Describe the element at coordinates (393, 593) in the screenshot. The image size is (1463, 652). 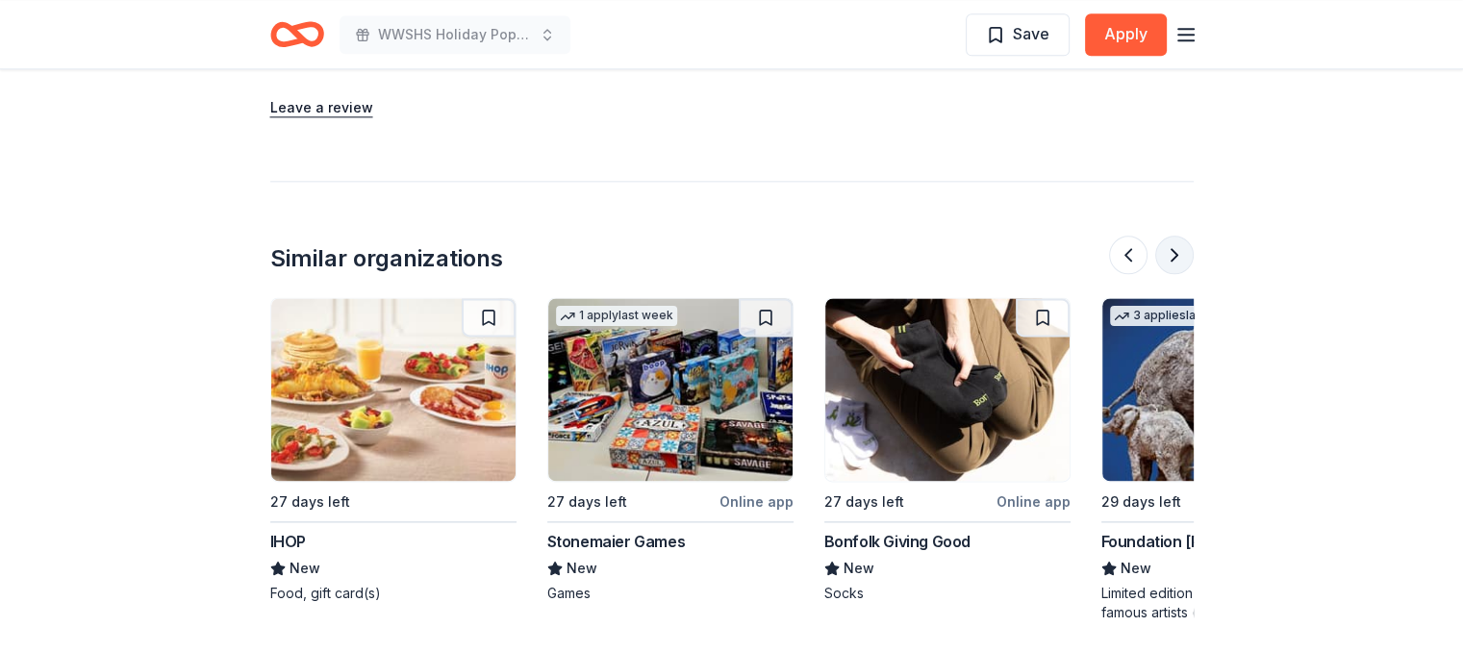
I see `div: Food, gift card(s)` at that location.